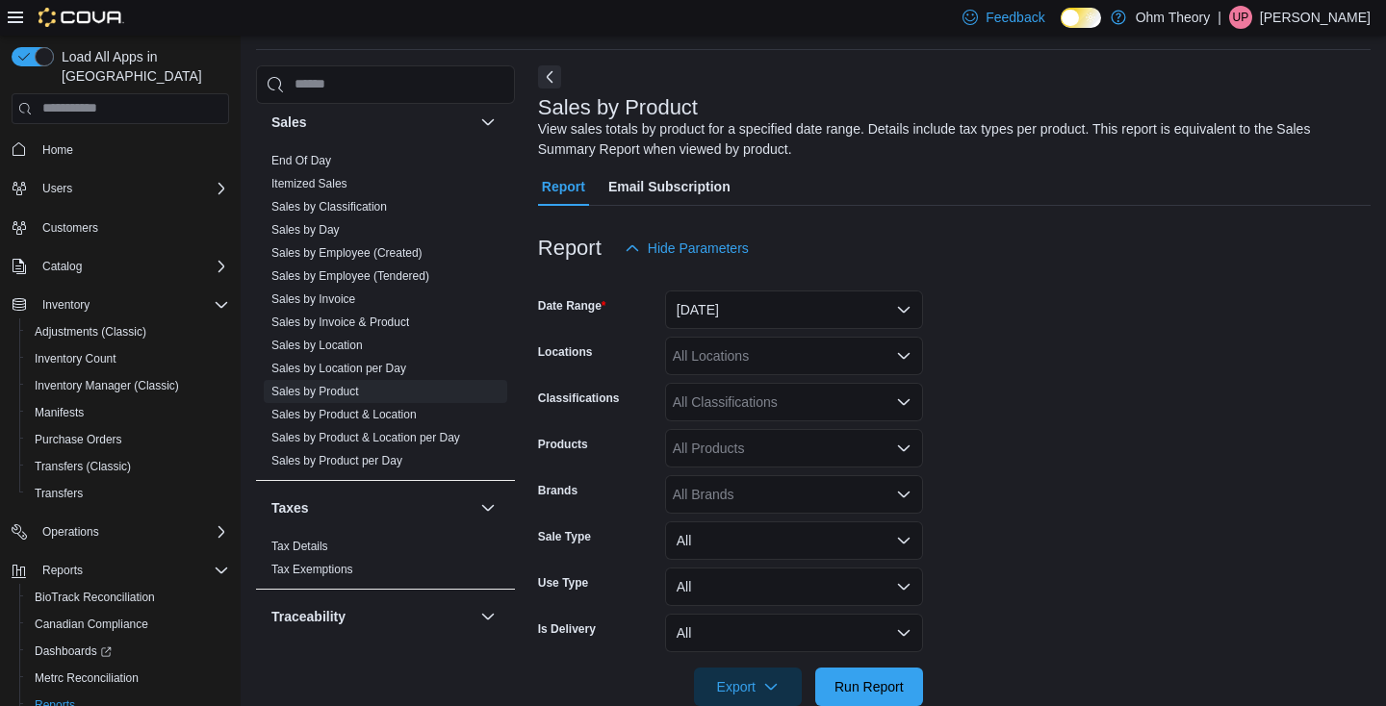  I want to click on h3: Traceability, so click(308, 617).